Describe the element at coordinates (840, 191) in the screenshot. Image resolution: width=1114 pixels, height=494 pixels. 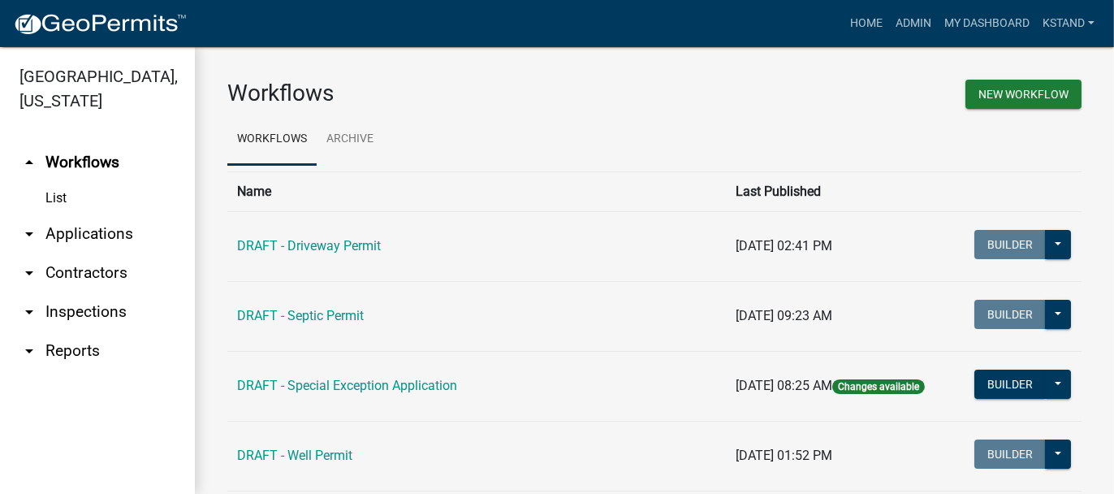
I see `th: Last Published` at that location.